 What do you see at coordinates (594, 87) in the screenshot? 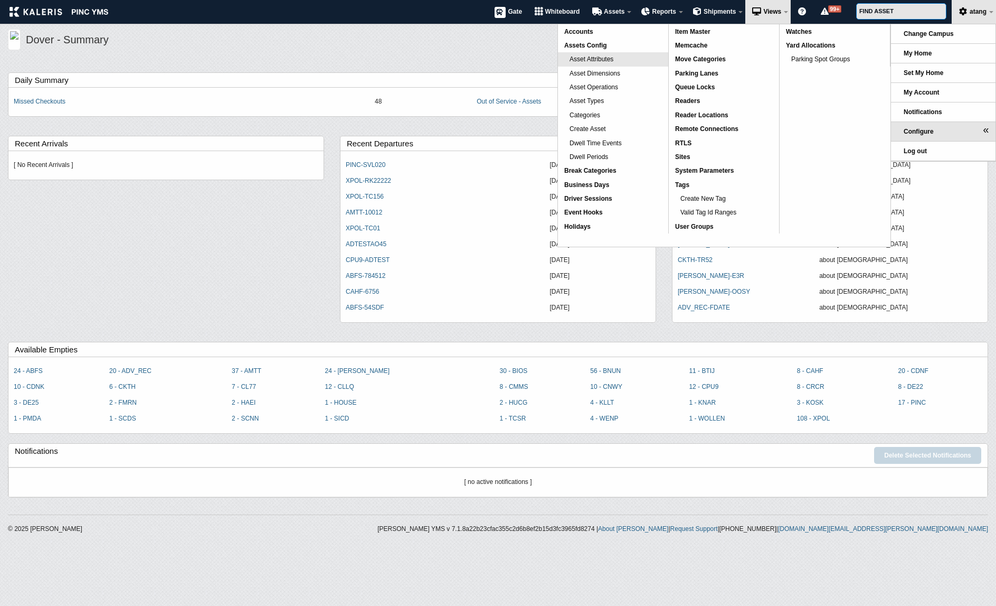
I see `span: Asset Operations` at bounding box center [594, 87].